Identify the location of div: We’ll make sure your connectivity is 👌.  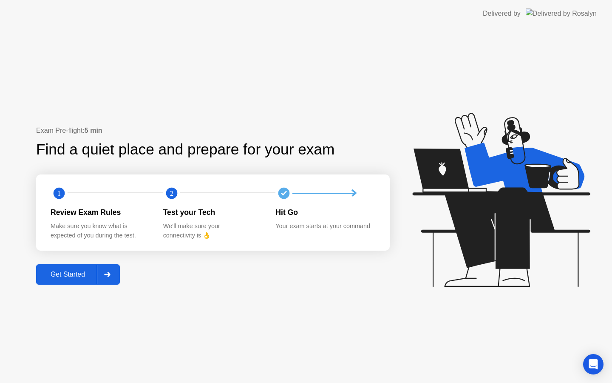
(213, 230).